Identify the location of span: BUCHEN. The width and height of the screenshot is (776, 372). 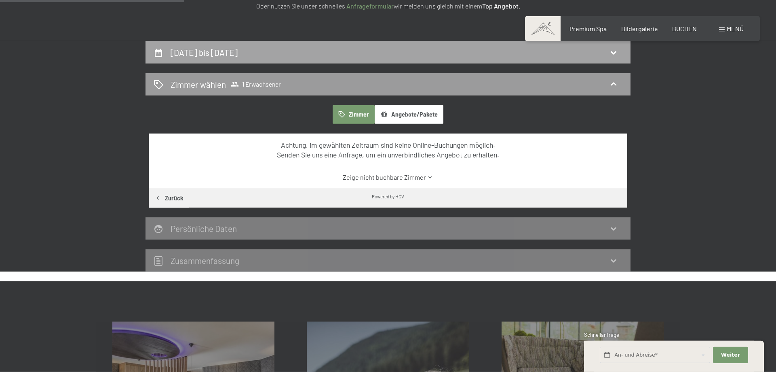
(684, 28).